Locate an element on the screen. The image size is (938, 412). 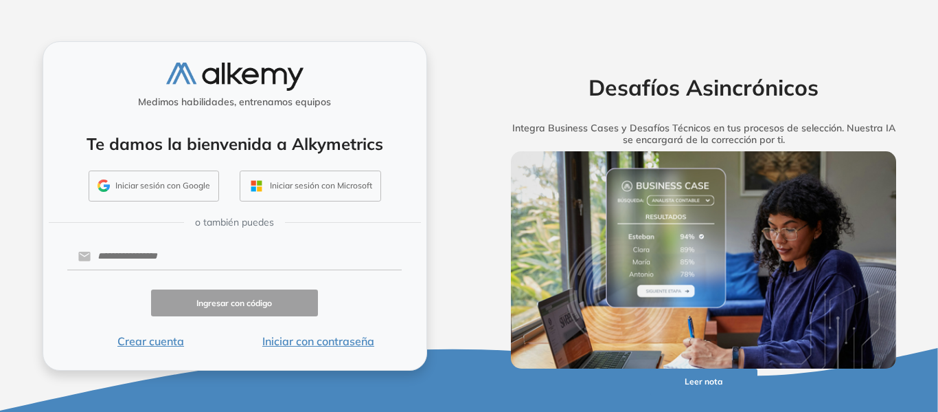
span: o también puedes is located at coordinates (234, 222).